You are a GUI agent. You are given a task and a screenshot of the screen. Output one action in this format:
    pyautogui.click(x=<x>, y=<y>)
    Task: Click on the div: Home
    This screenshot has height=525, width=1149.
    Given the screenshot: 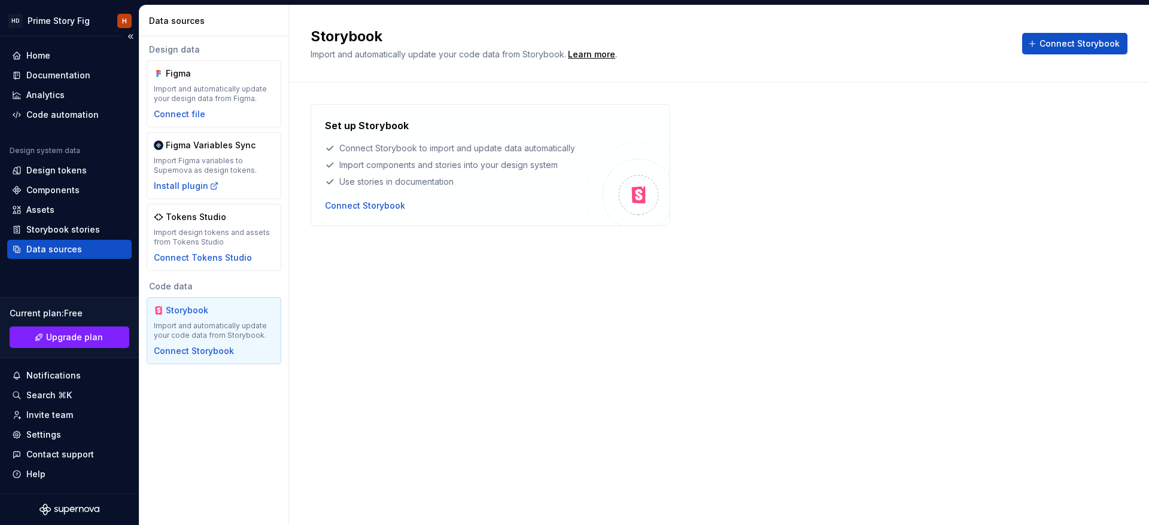 What is the action you would take?
    pyautogui.click(x=38, y=56)
    